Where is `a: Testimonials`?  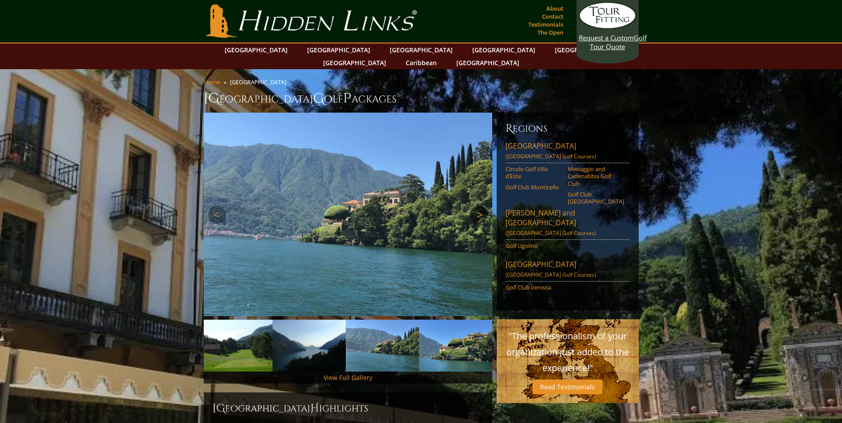
a: Testimonials is located at coordinates (545, 24).